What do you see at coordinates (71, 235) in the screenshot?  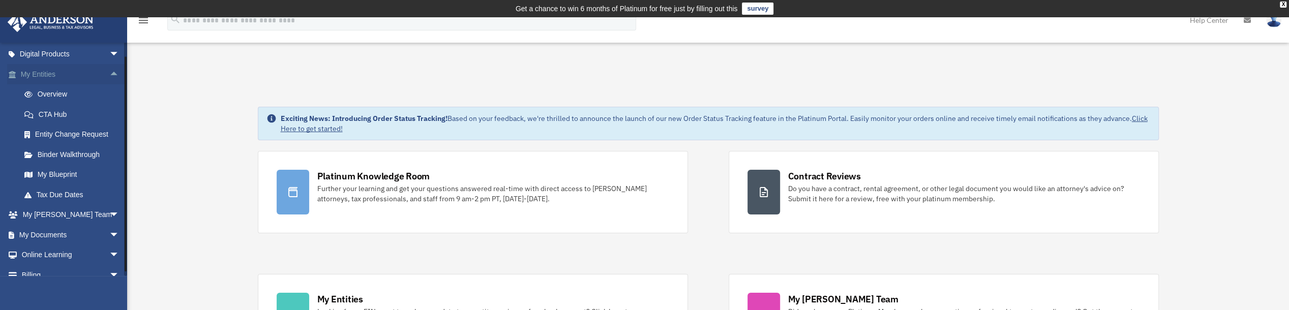 I see `a: My Documentsarrow_drop_down` at bounding box center [71, 235].